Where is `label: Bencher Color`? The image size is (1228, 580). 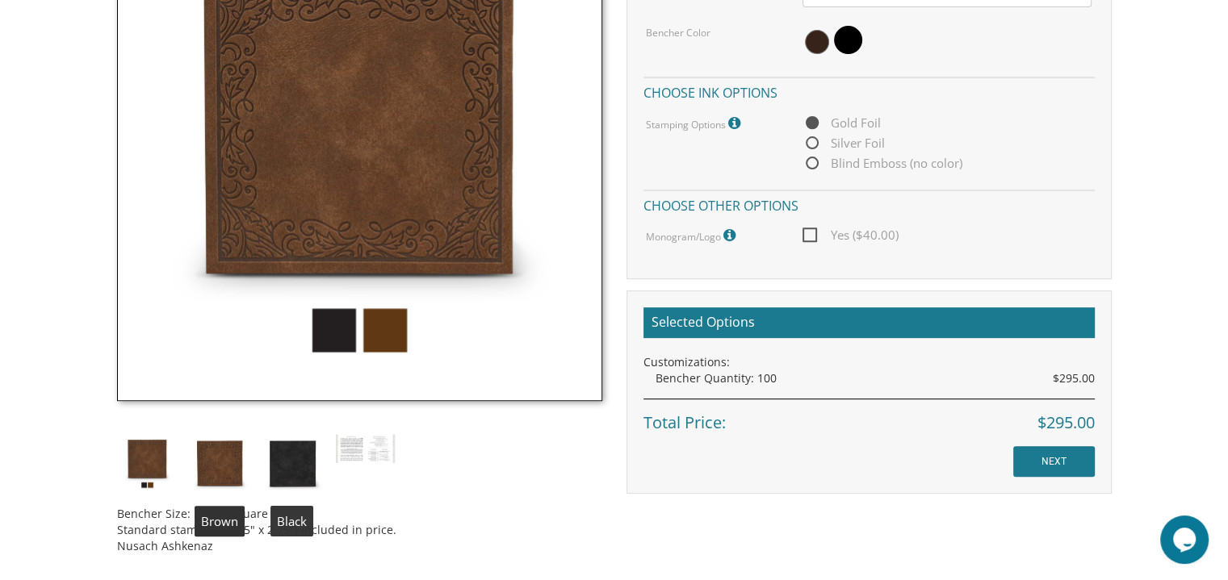 label: Bencher Color is located at coordinates (678, 32).